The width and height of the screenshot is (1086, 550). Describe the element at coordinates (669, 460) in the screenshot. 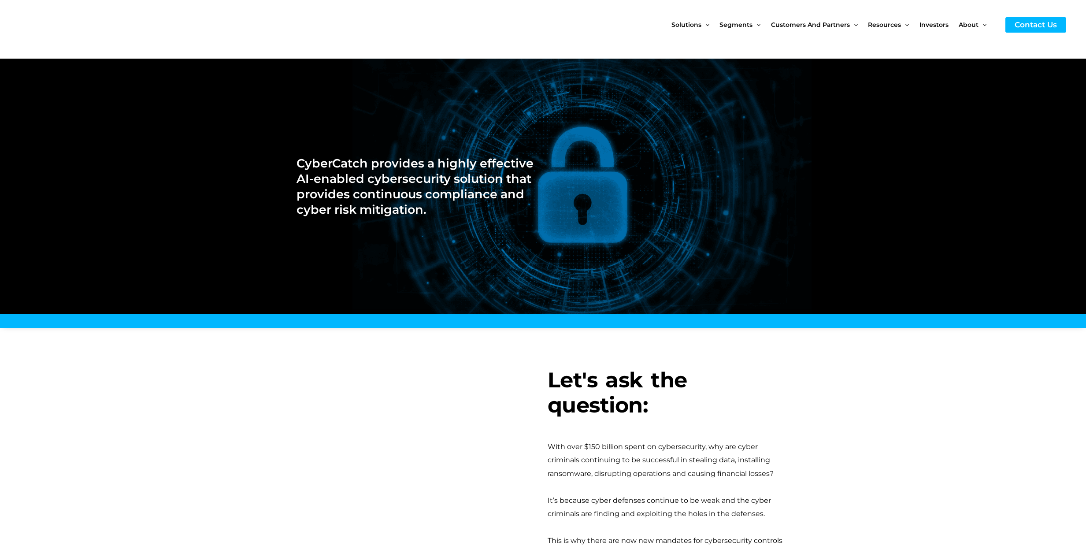

I see `div: With over $150 billion spent on cybersecurity, why are cyber criminals continuing to be successfu...` at that location.